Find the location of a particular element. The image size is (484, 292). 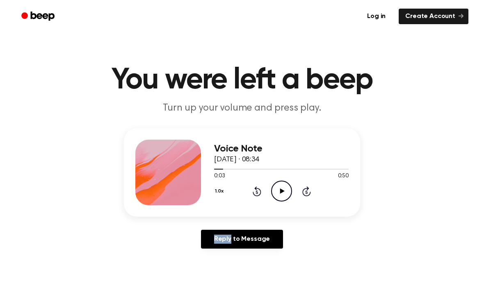

h1: You were left a beep is located at coordinates (242, 80).